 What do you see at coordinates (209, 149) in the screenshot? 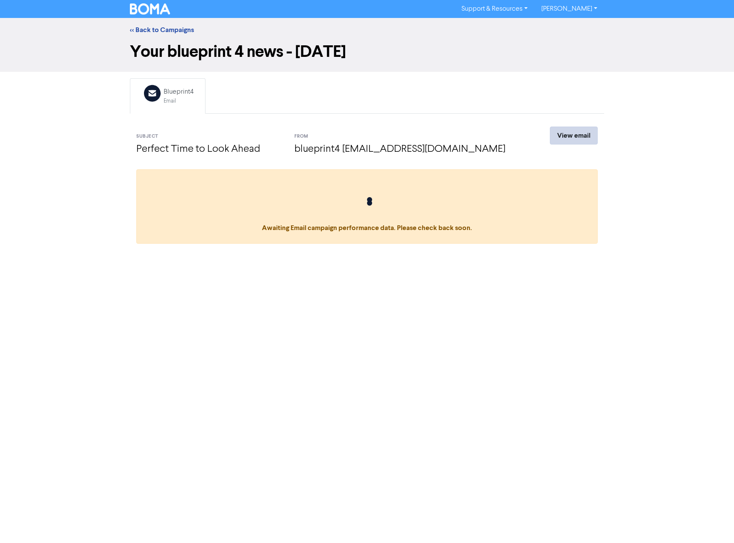
I see `h4: Perfect Time to Look Ahead` at bounding box center [209, 149].